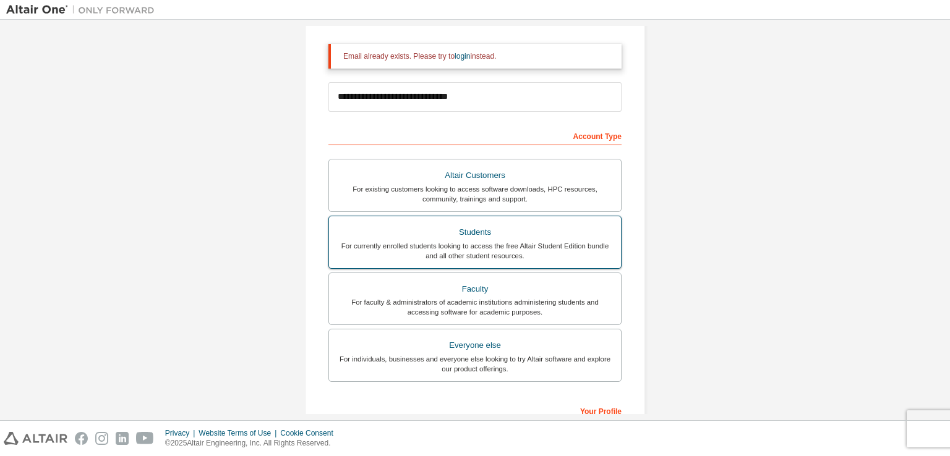  Describe the element at coordinates (475, 135) in the screenshot. I see `div: Account Type` at that location.